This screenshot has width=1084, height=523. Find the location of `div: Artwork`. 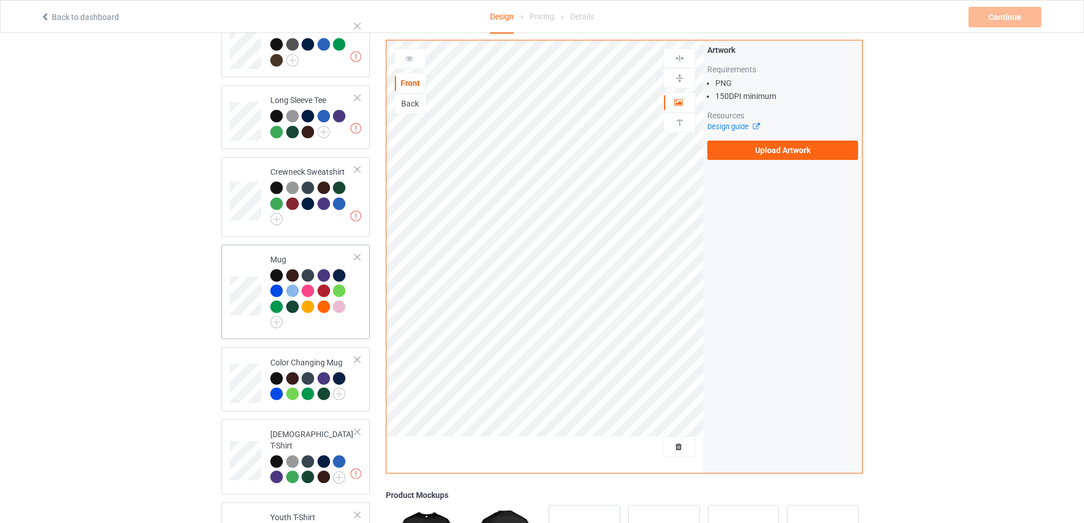

div: Artwork is located at coordinates (782, 50).